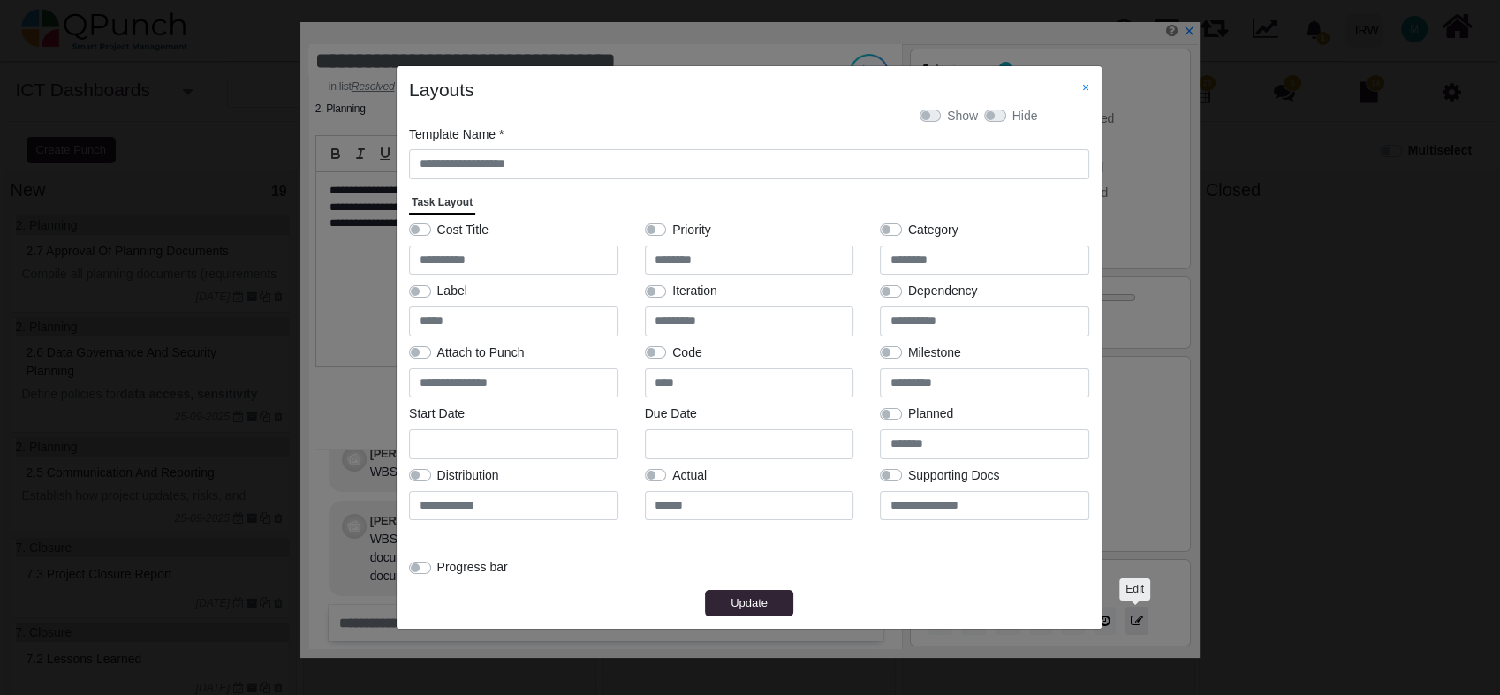  Describe the element at coordinates (481, 352) in the screenshot. I see `label: Attach to Punch` at that location.